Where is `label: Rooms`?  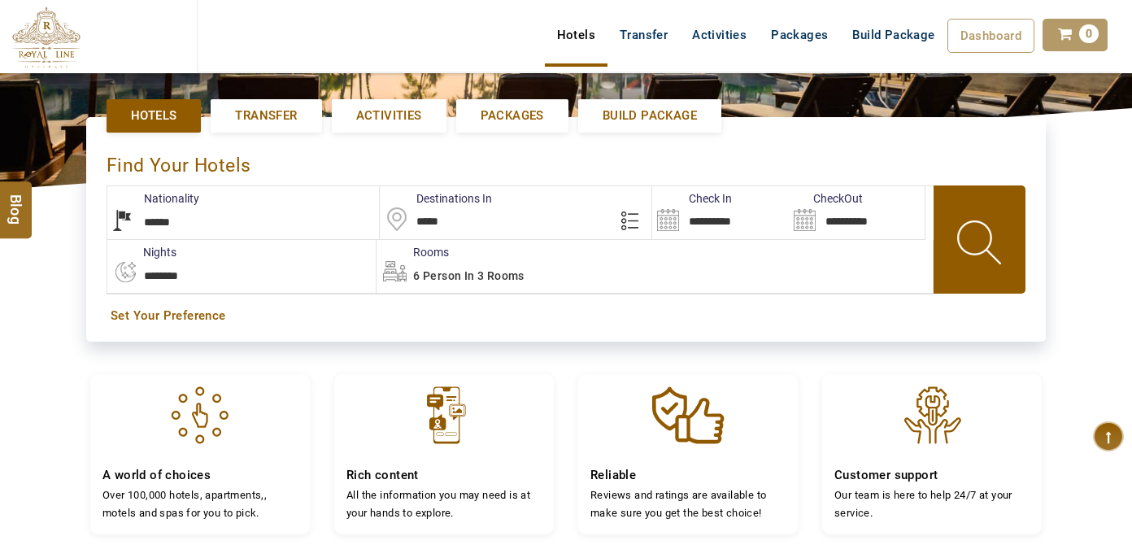 label: Rooms is located at coordinates (412, 252).